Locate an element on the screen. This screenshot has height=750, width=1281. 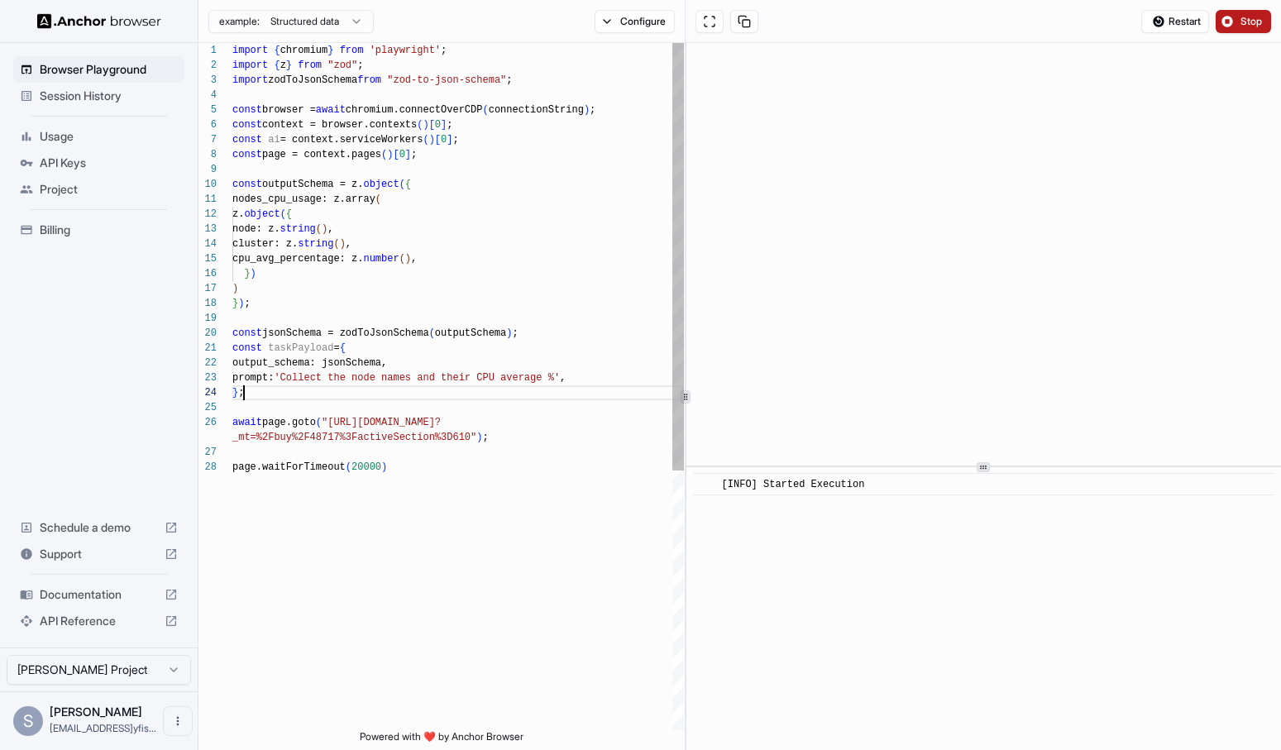
div: 7 is located at coordinates (208, 140).